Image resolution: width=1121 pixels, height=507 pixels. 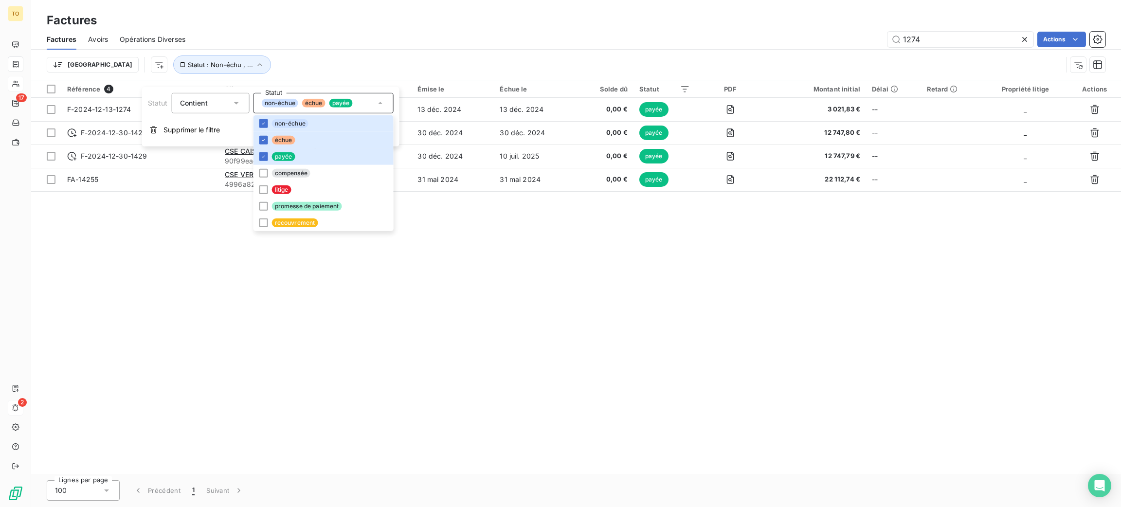 What do you see at coordinates (815, 180) in the screenshot?
I see `span: 22 112,74 €` at bounding box center [815, 180].